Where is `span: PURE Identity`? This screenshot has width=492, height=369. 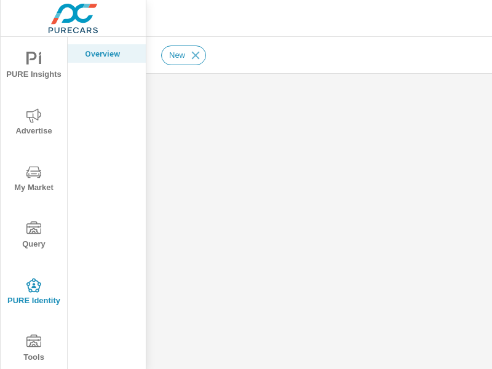
span: PURE Identity is located at coordinates (34, 293).